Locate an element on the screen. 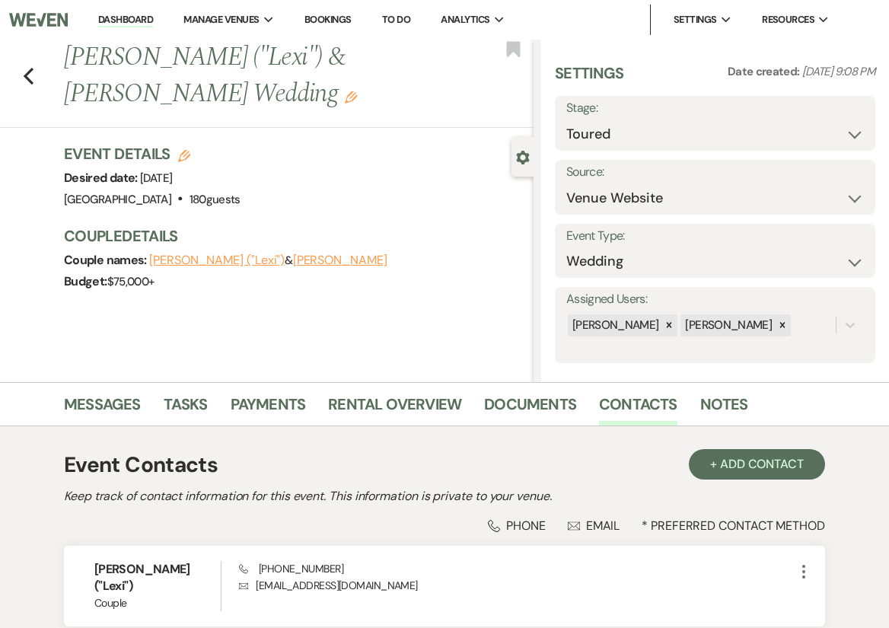  a: Dashboard is located at coordinates (126, 20).